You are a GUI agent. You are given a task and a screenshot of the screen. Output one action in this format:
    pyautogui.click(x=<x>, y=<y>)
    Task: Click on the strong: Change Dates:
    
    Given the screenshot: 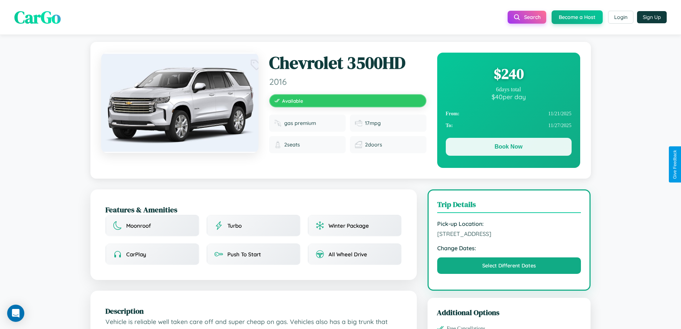 What is the action you would take?
    pyautogui.click(x=509, y=248)
    